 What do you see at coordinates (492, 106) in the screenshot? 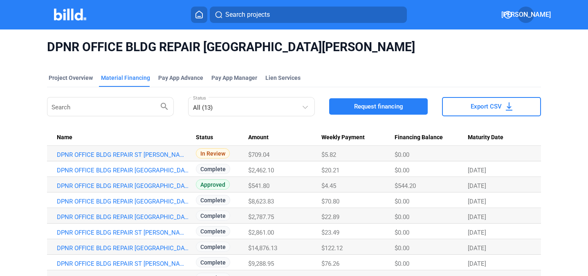
I see `button: Export CSV` at bounding box center [492, 106].